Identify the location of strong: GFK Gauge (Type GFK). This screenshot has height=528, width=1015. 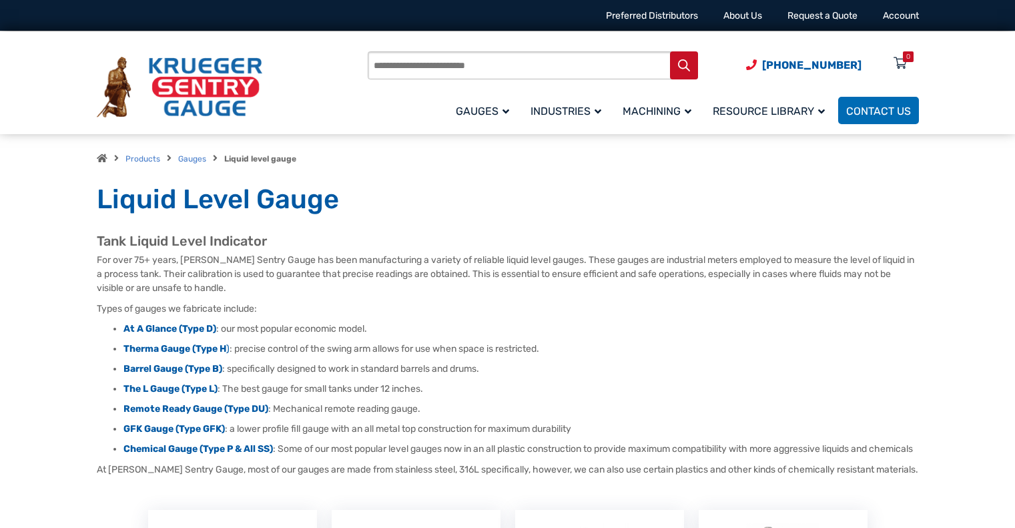
(174, 429).